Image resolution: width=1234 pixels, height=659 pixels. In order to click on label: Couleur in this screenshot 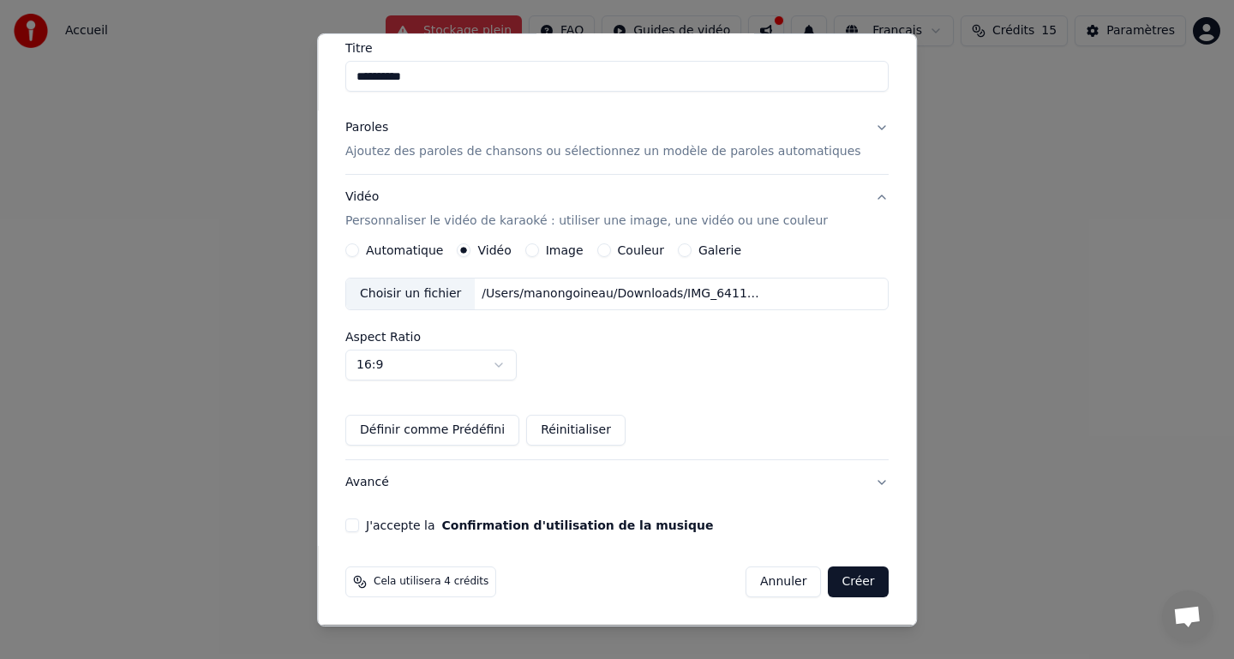, I will do `click(641, 250)`.